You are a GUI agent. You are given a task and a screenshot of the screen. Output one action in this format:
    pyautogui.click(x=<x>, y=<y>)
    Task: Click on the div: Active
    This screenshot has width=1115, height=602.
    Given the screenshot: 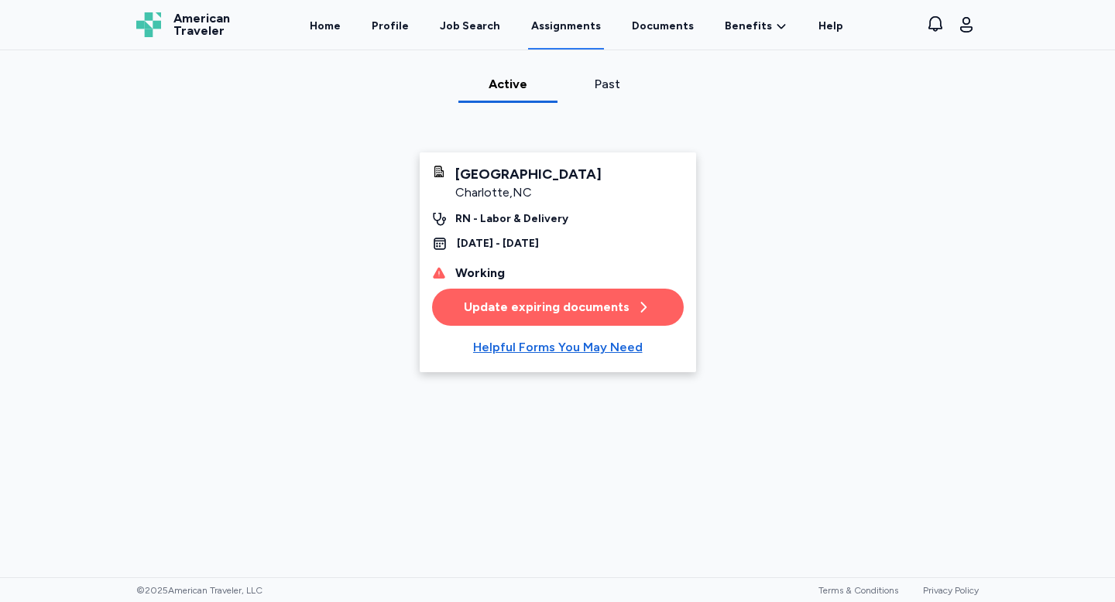 What is the action you would take?
    pyautogui.click(x=508, y=84)
    